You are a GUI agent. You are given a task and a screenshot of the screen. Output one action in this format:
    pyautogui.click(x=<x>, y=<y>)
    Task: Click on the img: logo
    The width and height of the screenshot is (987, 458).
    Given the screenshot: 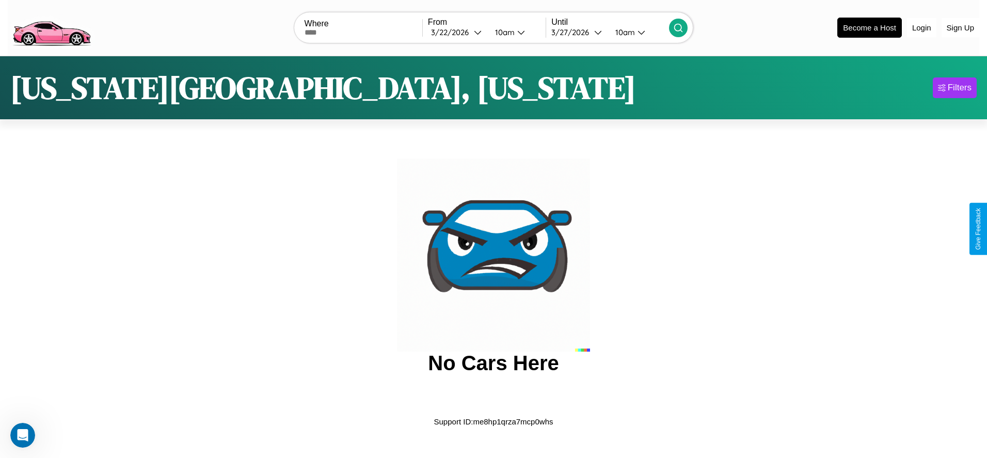 What is the action you would take?
    pyautogui.click(x=51, y=27)
    